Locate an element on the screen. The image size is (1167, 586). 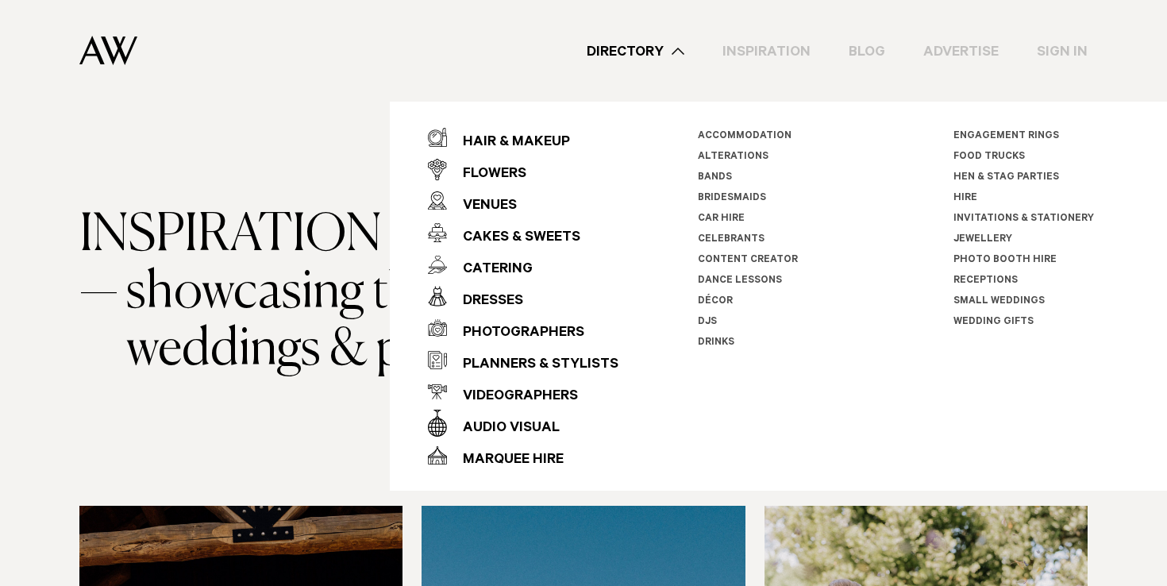
a: Bands is located at coordinates (715, 178).